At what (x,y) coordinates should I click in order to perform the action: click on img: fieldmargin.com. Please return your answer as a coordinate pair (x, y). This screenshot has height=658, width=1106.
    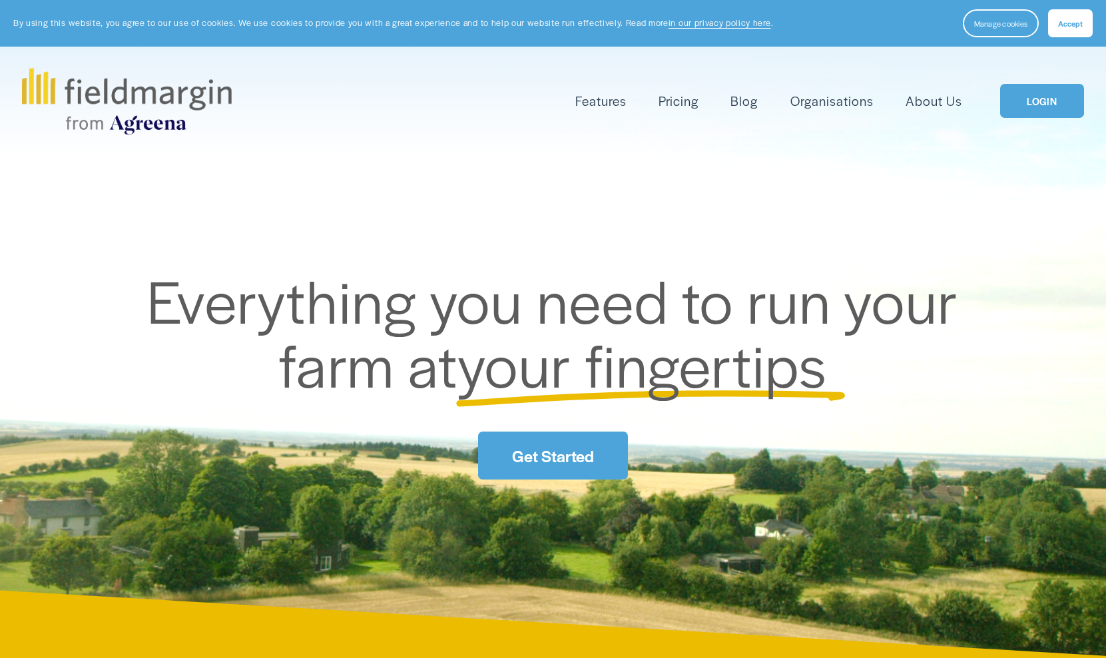
    Looking at the image, I should click on (126, 101).